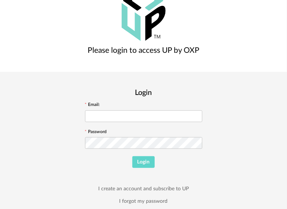 This screenshot has height=209, width=287. Describe the element at coordinates (144, 162) in the screenshot. I see `span: Login` at that location.